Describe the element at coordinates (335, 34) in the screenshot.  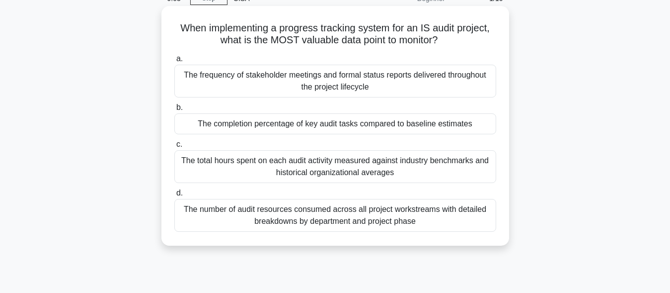
I see `h5: When implementing a progress tracking system for an IS audit project, what is the MOST valuable d...` at that location.